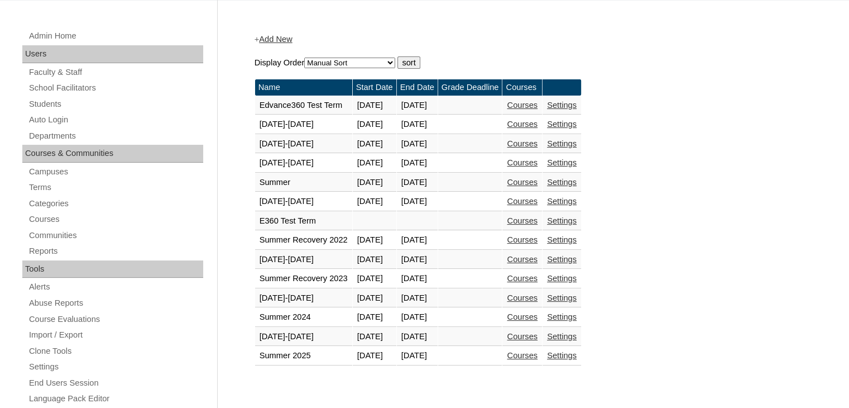 The width and height of the screenshot is (849, 408). Describe the element at coordinates (116, 104) in the screenshot. I see `a: Students` at that location.